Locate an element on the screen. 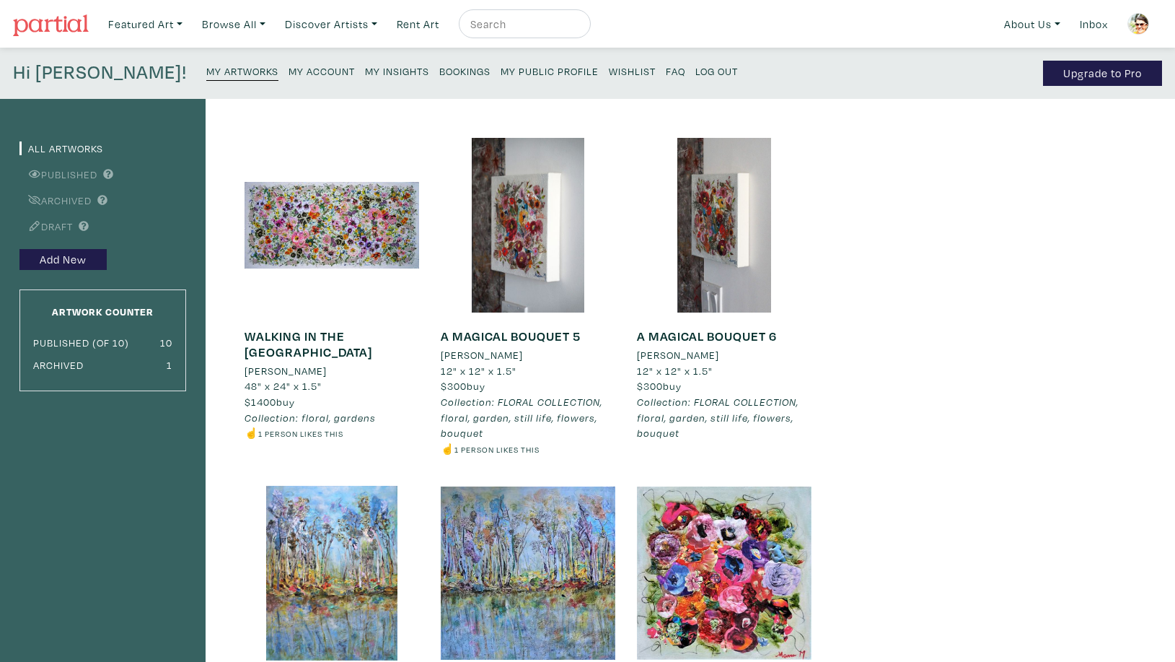  span: $1400 is located at coordinates (260, 401).